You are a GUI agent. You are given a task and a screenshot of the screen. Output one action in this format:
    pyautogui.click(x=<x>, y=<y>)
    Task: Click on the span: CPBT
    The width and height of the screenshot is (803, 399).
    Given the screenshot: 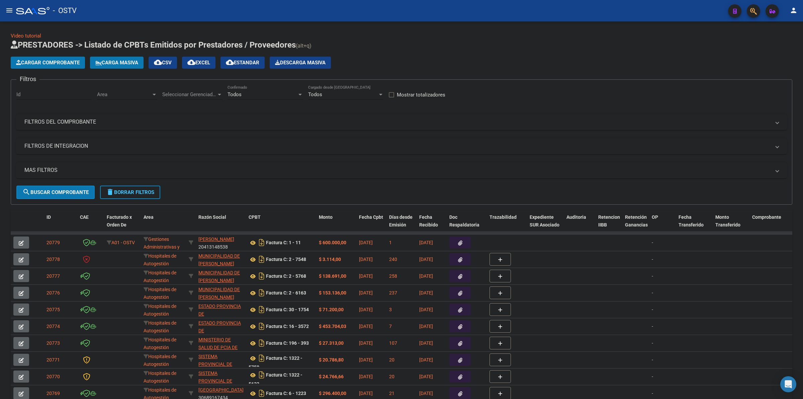 What is the action you would take?
    pyautogui.click(x=255, y=217)
    